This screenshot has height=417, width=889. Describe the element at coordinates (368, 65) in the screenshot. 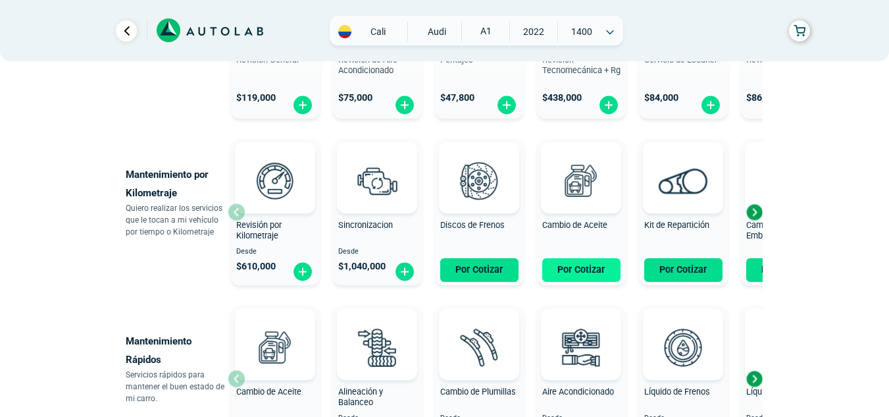

I see `span: Revisión de Aire Acondicionado` at that location.